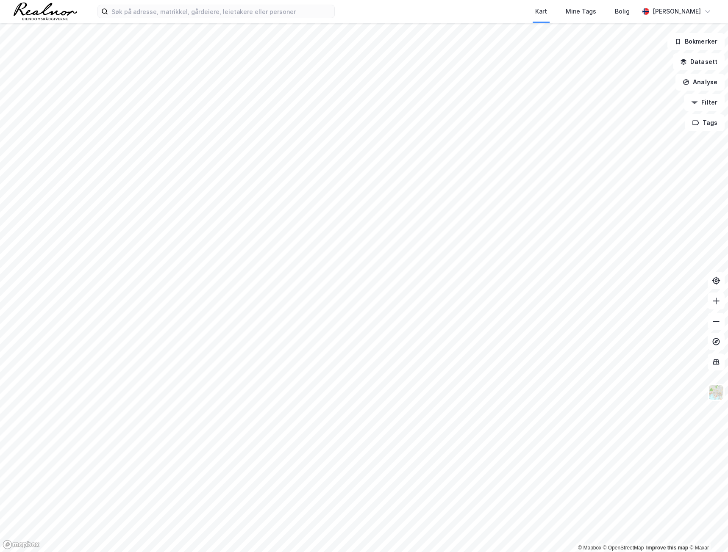  What do you see at coordinates (716, 393) in the screenshot?
I see `img: Z` at bounding box center [716, 393].